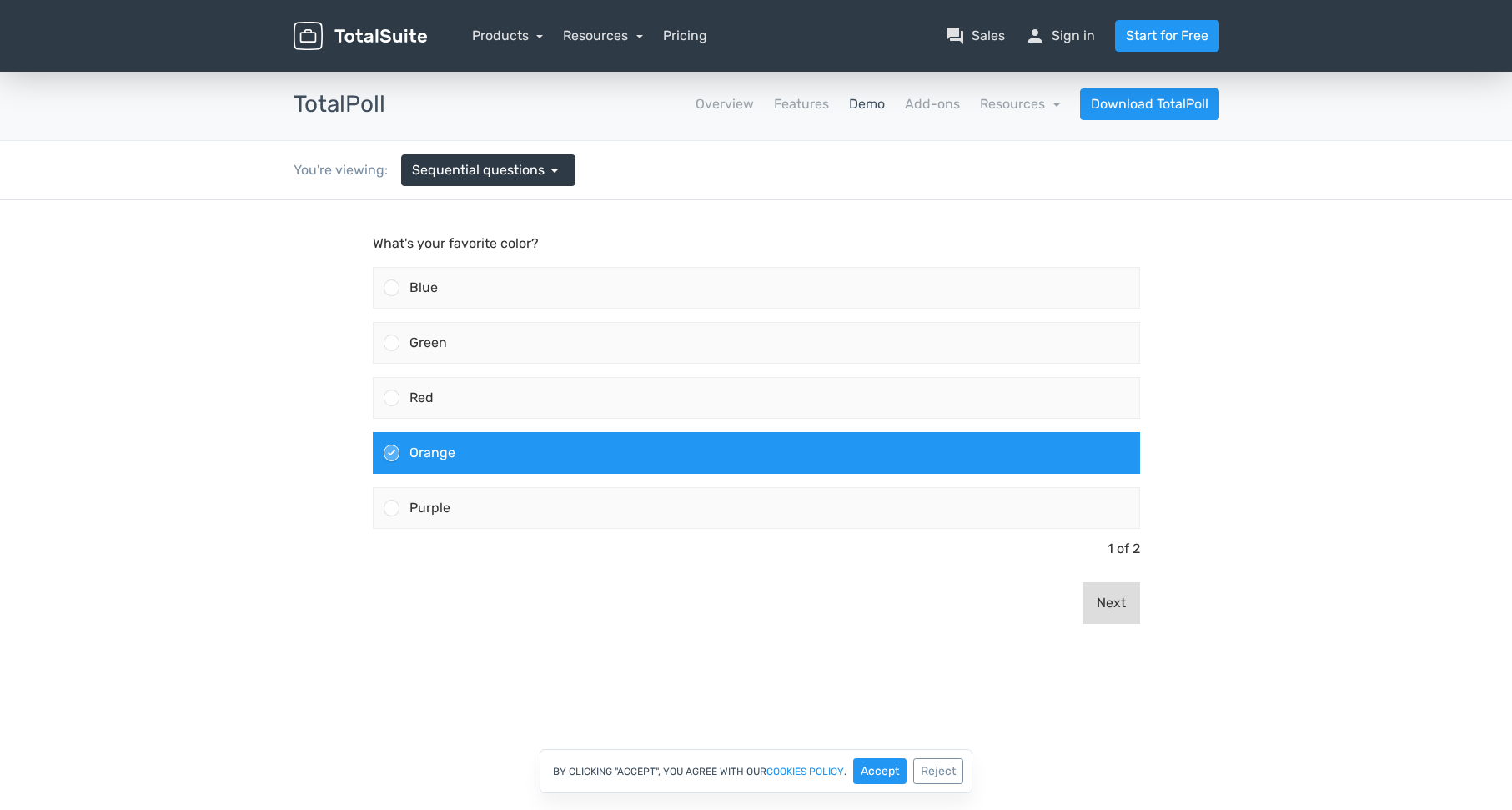  Describe the element at coordinates (1111, 403) in the screenshot. I see `button: Next` at that location.